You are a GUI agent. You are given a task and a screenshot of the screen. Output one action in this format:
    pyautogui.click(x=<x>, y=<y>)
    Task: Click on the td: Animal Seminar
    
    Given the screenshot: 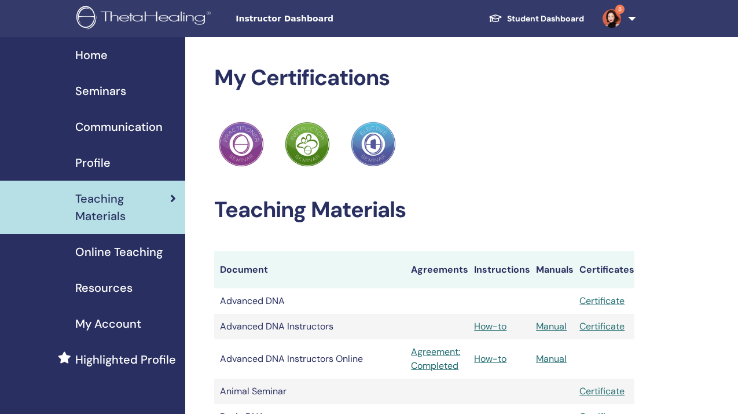 What is the action you would take?
    pyautogui.click(x=310, y=391)
    